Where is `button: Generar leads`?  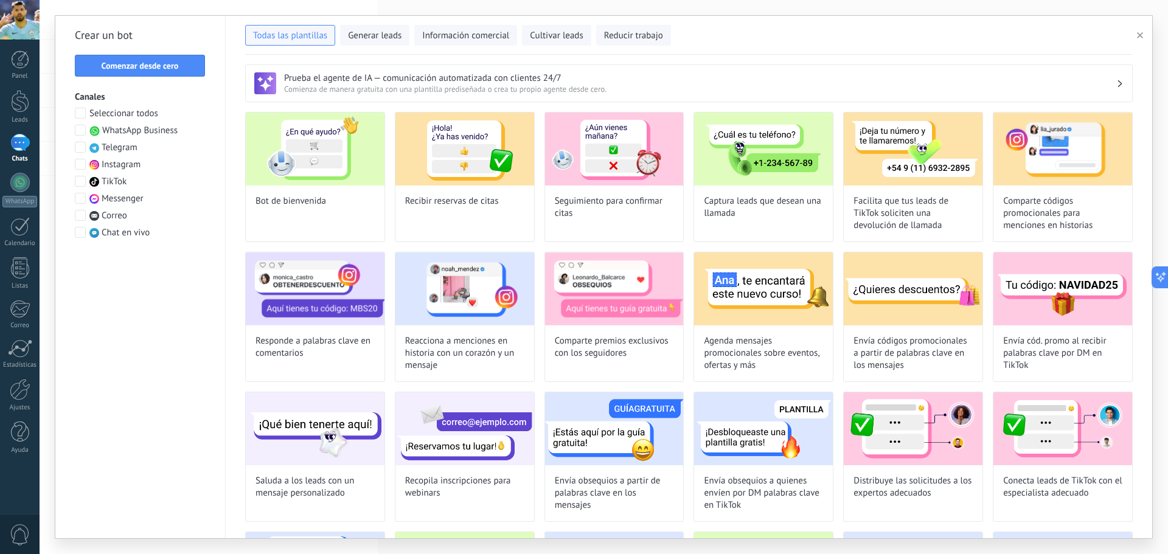 button: Generar leads is located at coordinates (375, 35).